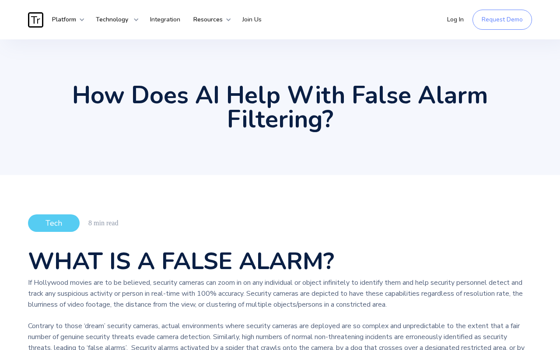 Image resolution: width=560 pixels, height=350 pixels. Describe the element at coordinates (64, 19) in the screenshot. I see `strong: Platform` at that location.